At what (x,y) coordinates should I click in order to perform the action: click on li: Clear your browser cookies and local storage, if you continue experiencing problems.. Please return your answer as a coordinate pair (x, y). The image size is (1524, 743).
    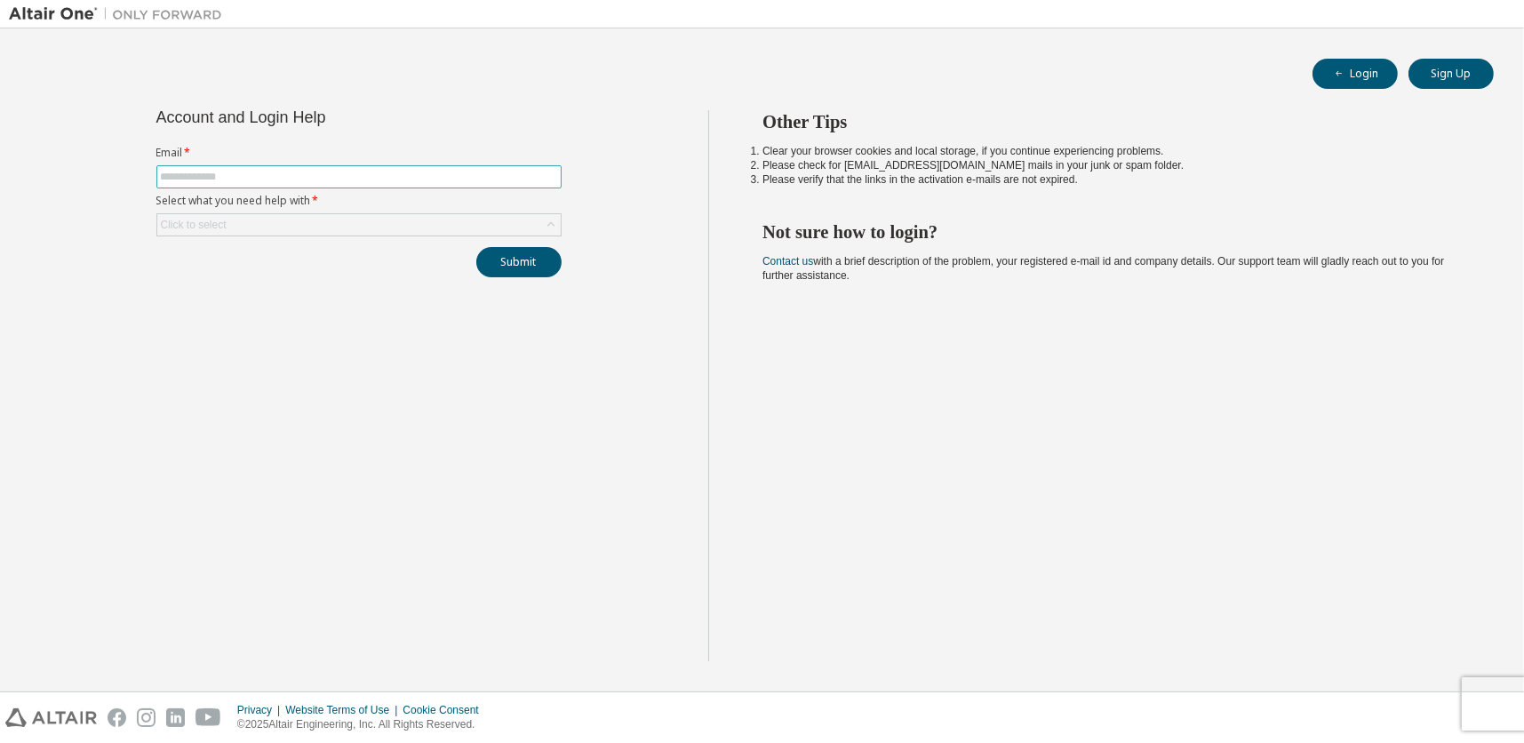
    Looking at the image, I should click on (1111, 151).